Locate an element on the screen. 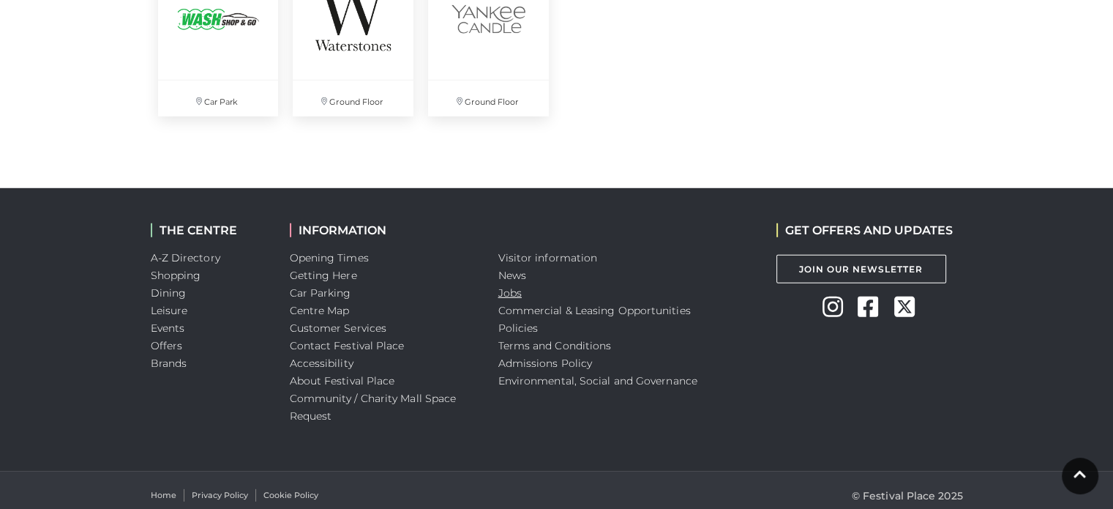 The height and width of the screenshot is (509, 1113). a: Cookie Policy is located at coordinates (291, 495).